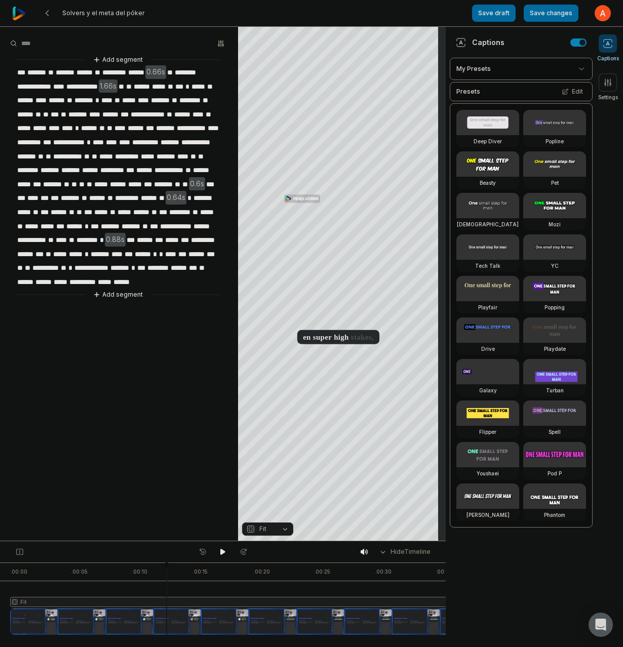 The image size is (623, 647). Describe the element at coordinates (19, 13) in the screenshot. I see `img: reap` at that location.